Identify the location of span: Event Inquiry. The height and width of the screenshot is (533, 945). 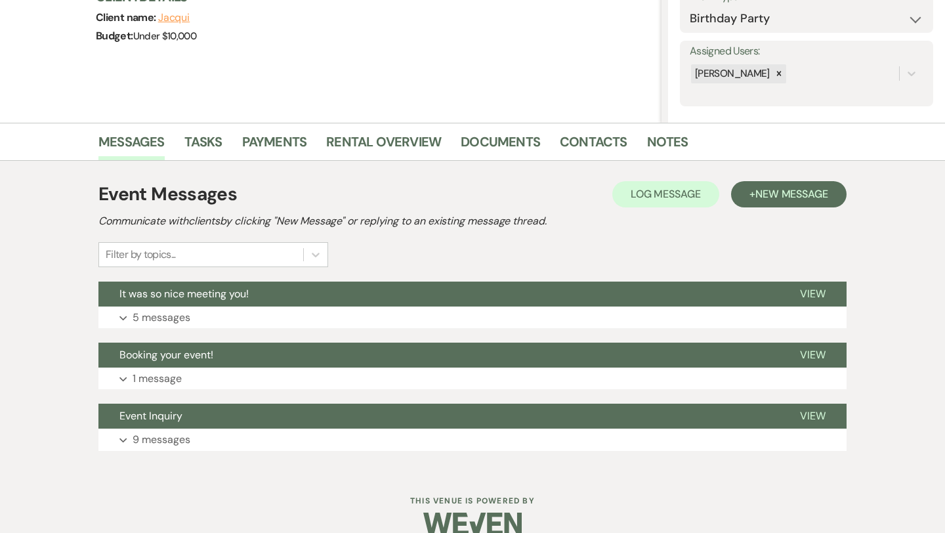
(151, 415).